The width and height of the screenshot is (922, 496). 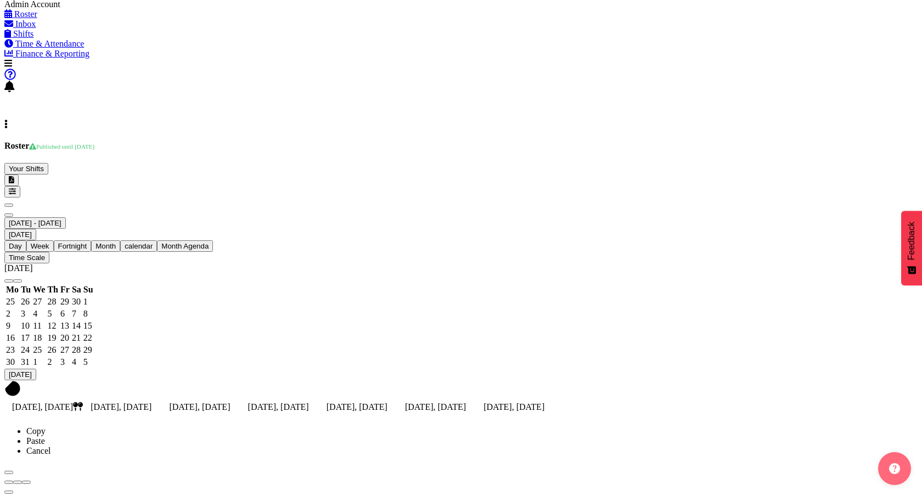 I want to click on span: Thursday, December 5, 2024, so click(x=49, y=313).